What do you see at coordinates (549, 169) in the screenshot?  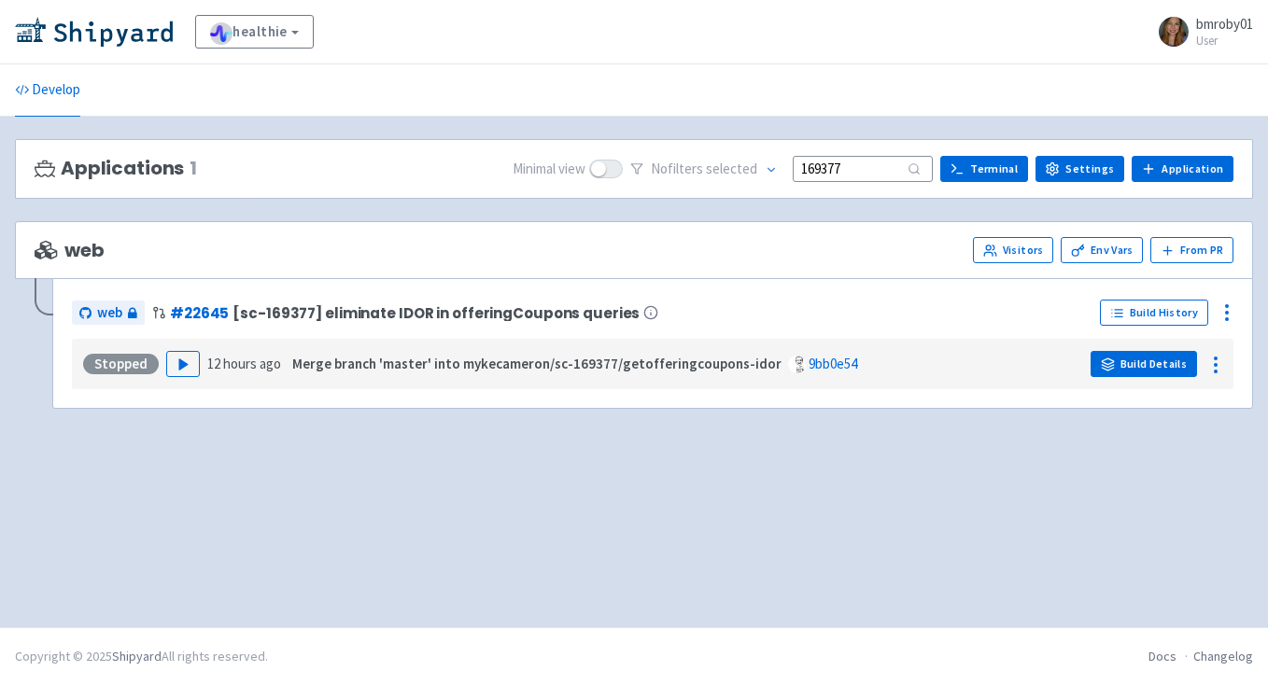 I see `span: Minimal view` at bounding box center [549, 169].